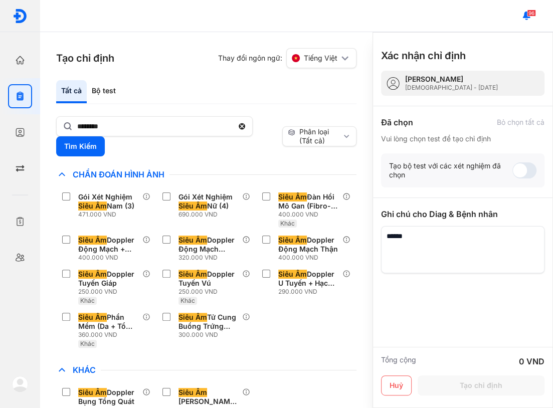 The image size is (553, 408). I want to click on div: Doppler Tuyến Giáp, so click(108, 279).